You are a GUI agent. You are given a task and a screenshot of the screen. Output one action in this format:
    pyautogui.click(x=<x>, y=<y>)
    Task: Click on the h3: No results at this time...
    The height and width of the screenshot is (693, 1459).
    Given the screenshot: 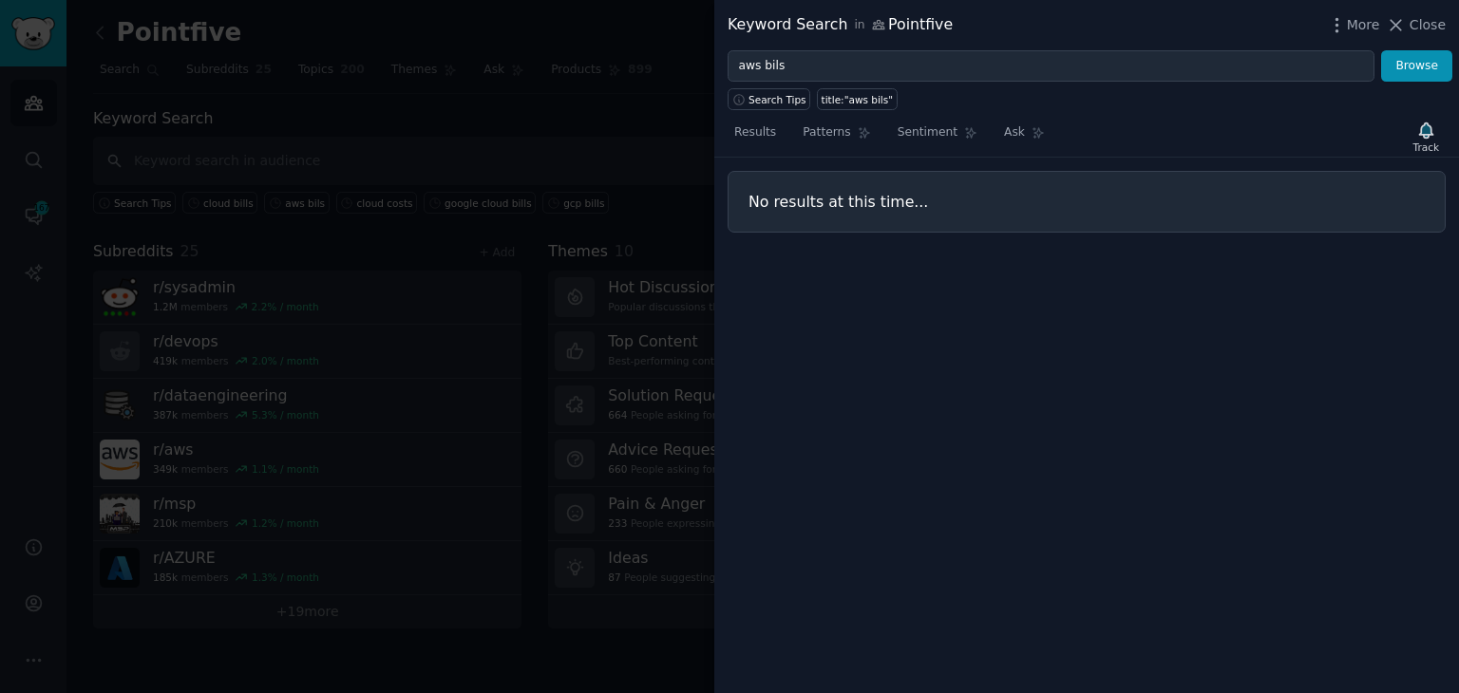 What is the action you would take?
    pyautogui.click(x=1087, y=201)
    